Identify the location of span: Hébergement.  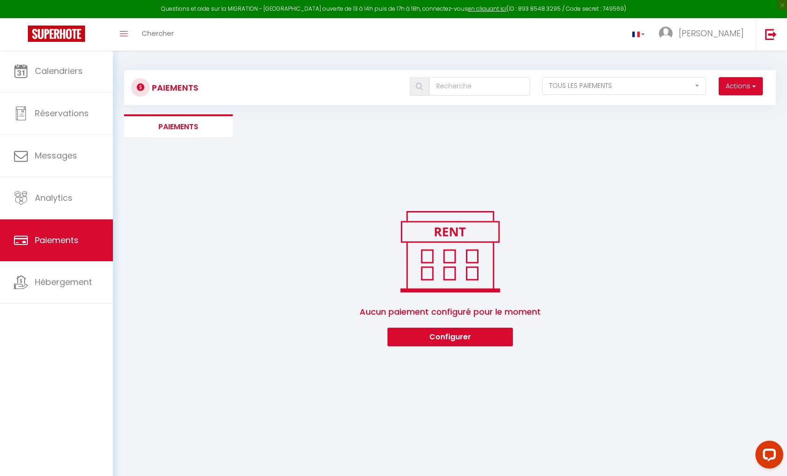
(63, 282).